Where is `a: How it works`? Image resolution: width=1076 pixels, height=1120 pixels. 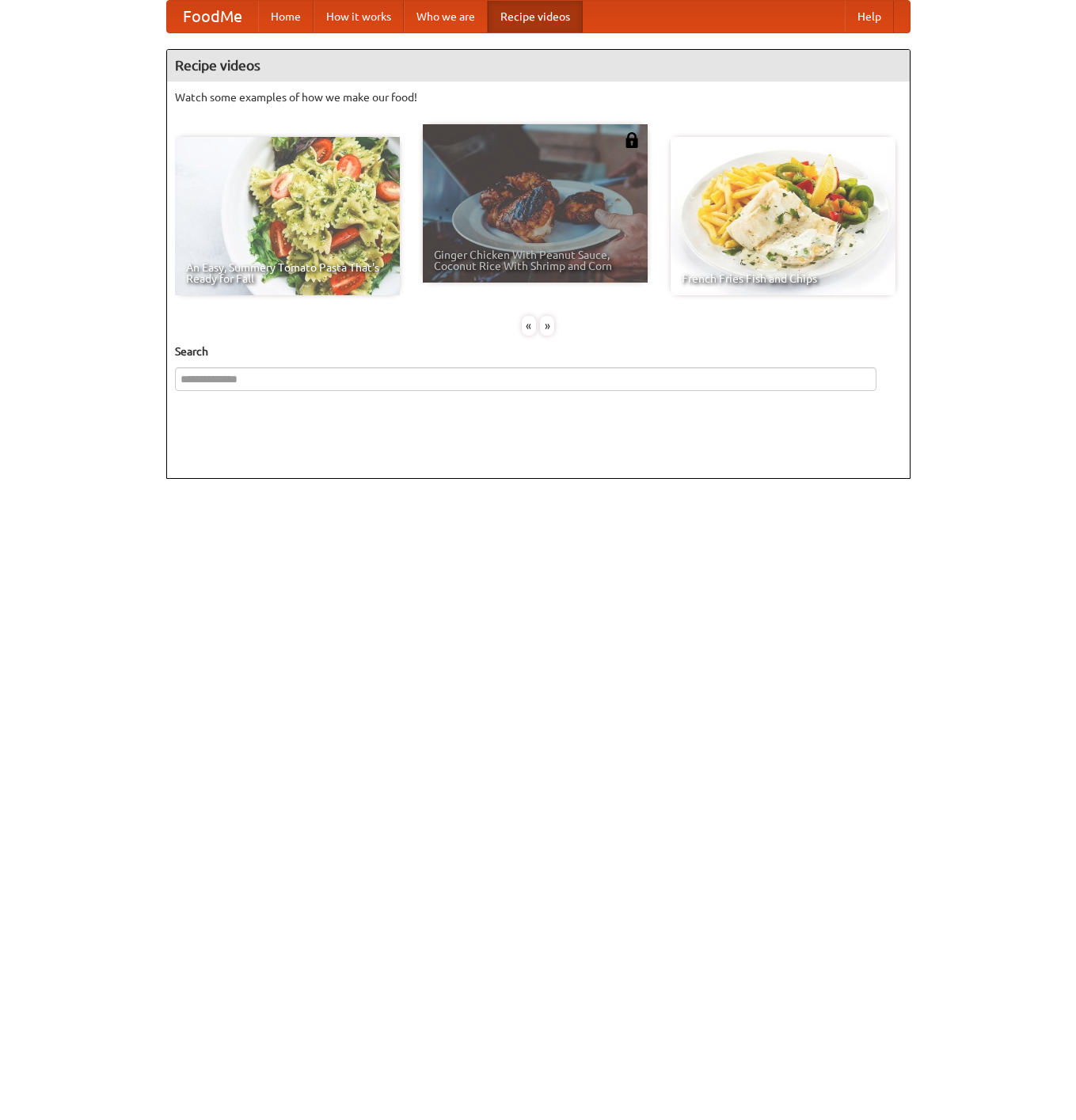 a: How it works is located at coordinates (359, 17).